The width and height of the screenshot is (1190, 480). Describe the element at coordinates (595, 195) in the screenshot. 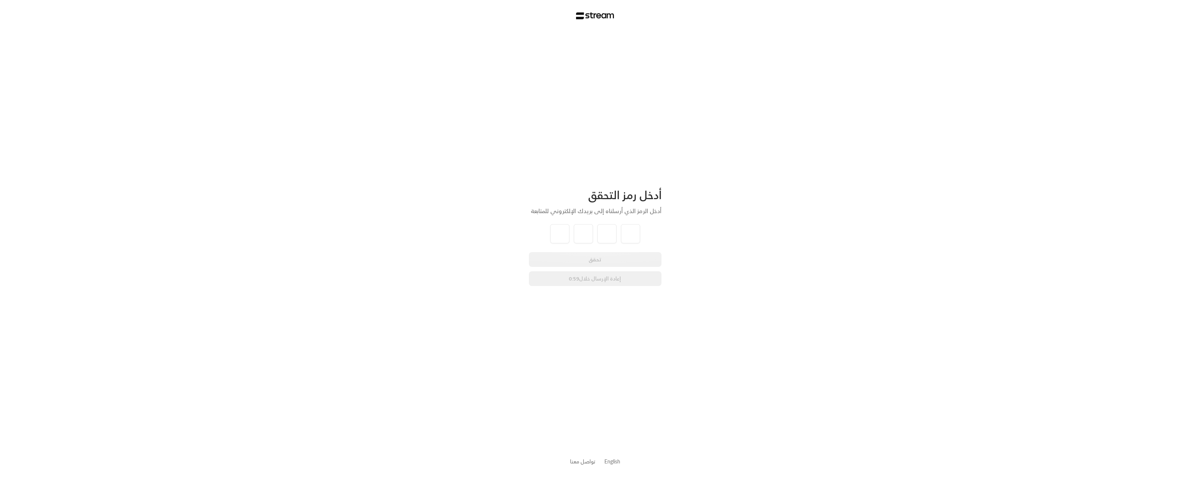

I see `div: أدخل رمز التحقق` at that location.